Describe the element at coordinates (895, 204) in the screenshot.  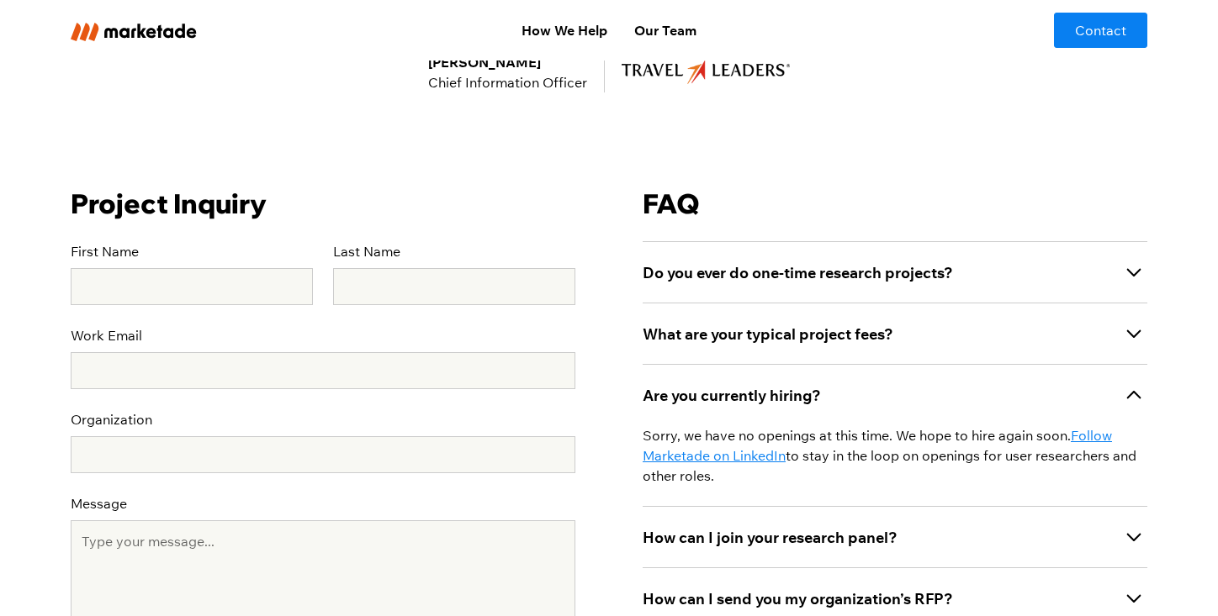
I see `h4: FAQ` at that location.